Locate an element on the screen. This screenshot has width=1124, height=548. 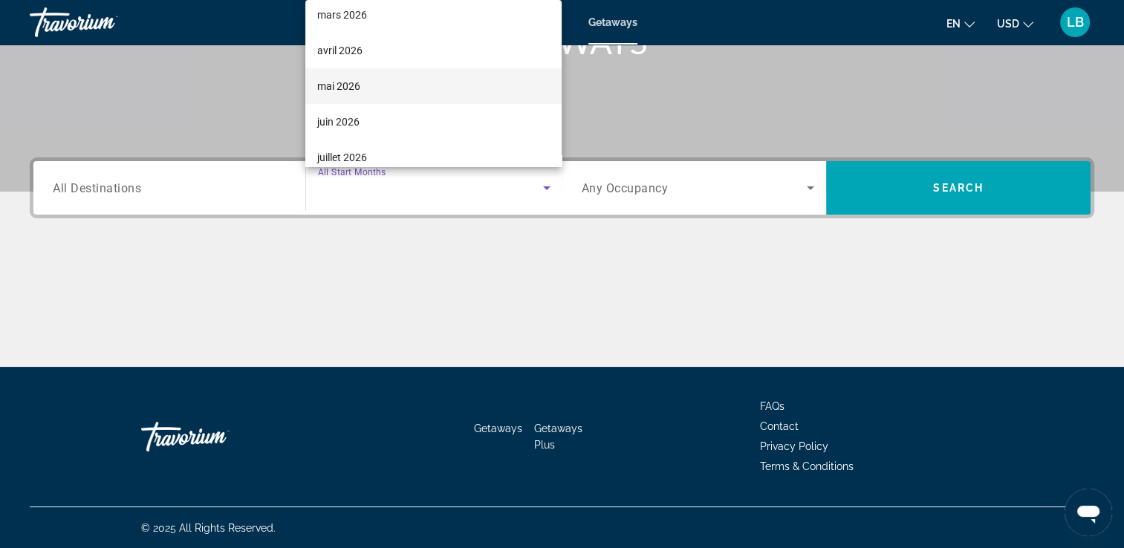
span: mars 2026 is located at coordinates (342, 15).